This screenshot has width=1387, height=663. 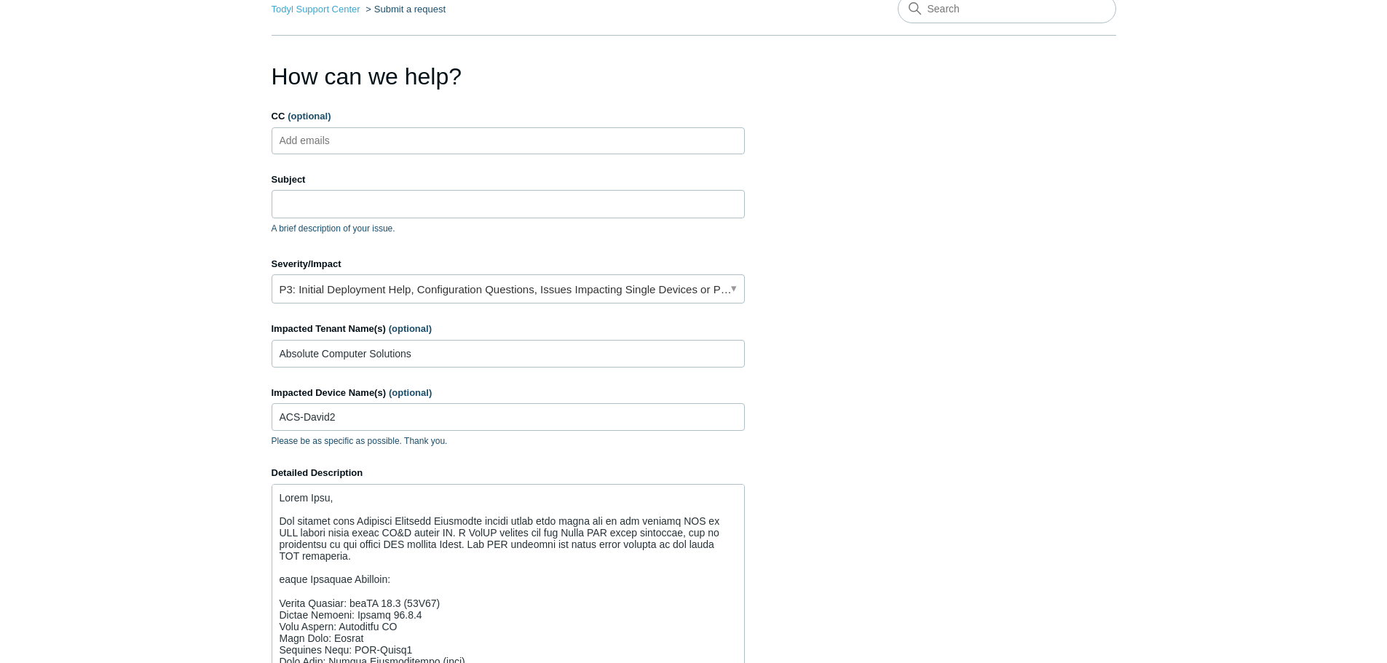 I want to click on label: Severity/Impact, so click(x=508, y=264).